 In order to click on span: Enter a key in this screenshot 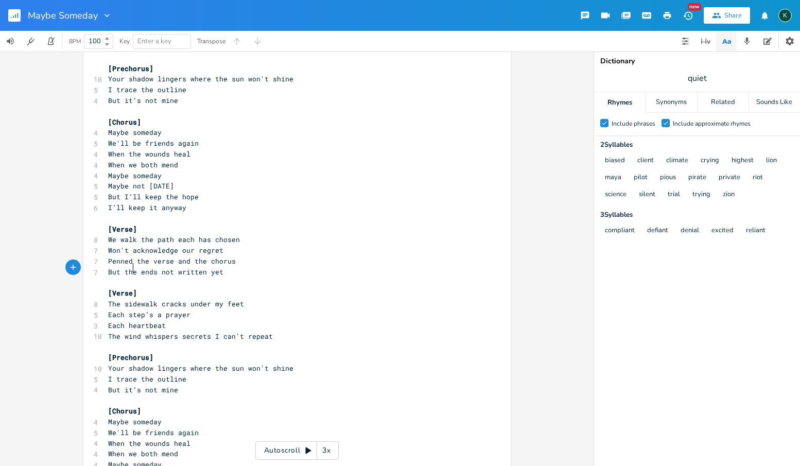, I will do `click(155, 41)`.